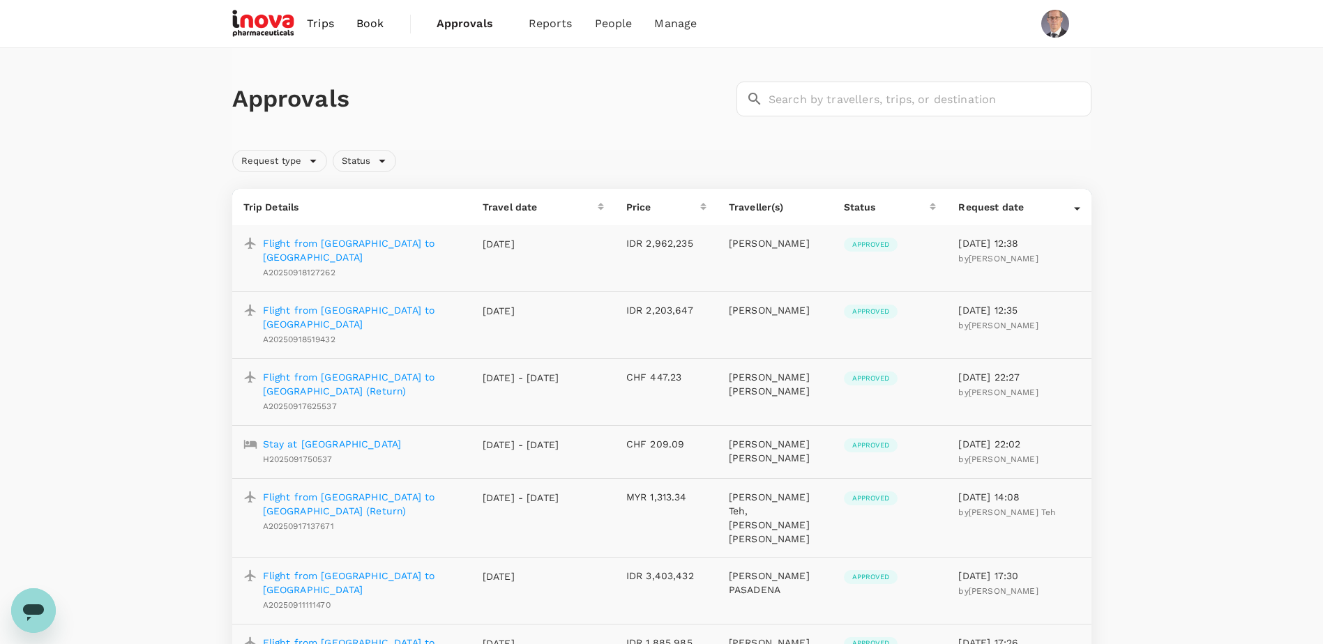 The width and height of the screenshot is (1323, 644). I want to click on span: Approvals, so click(471, 24).